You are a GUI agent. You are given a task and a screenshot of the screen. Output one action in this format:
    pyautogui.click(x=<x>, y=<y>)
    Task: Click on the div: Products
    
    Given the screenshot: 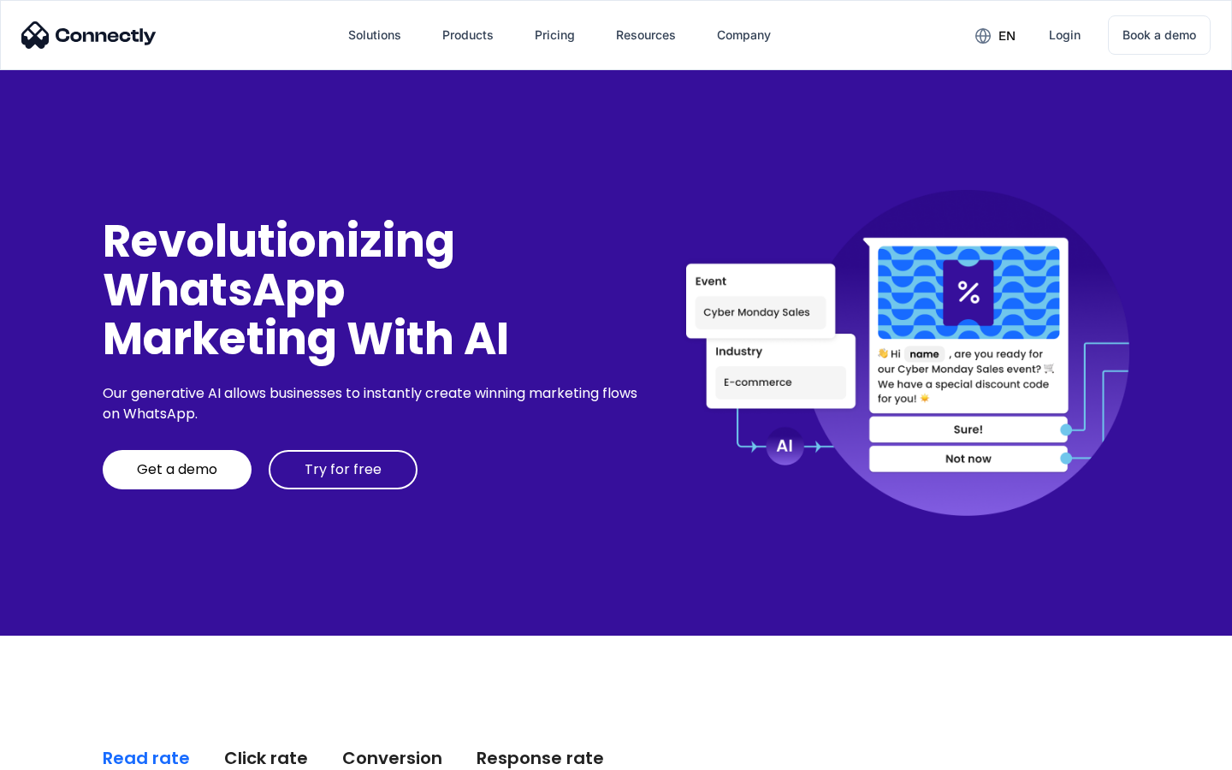 What is the action you would take?
    pyautogui.click(x=468, y=35)
    